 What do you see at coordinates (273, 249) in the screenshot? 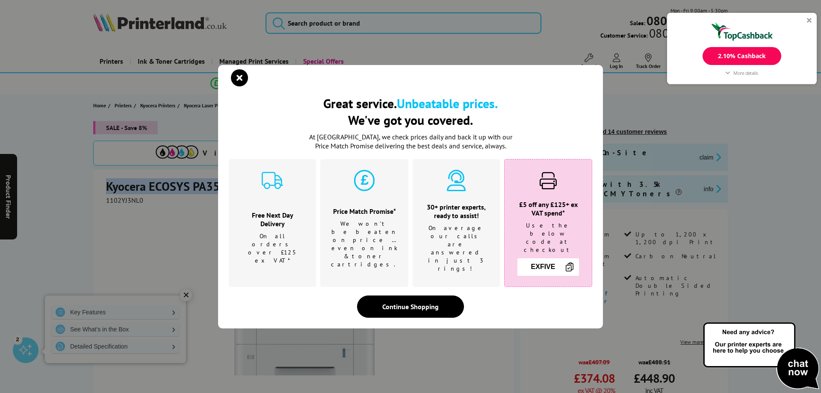
I see `p: On all orders over £125 ex VAT*` at bounding box center [273, 249].